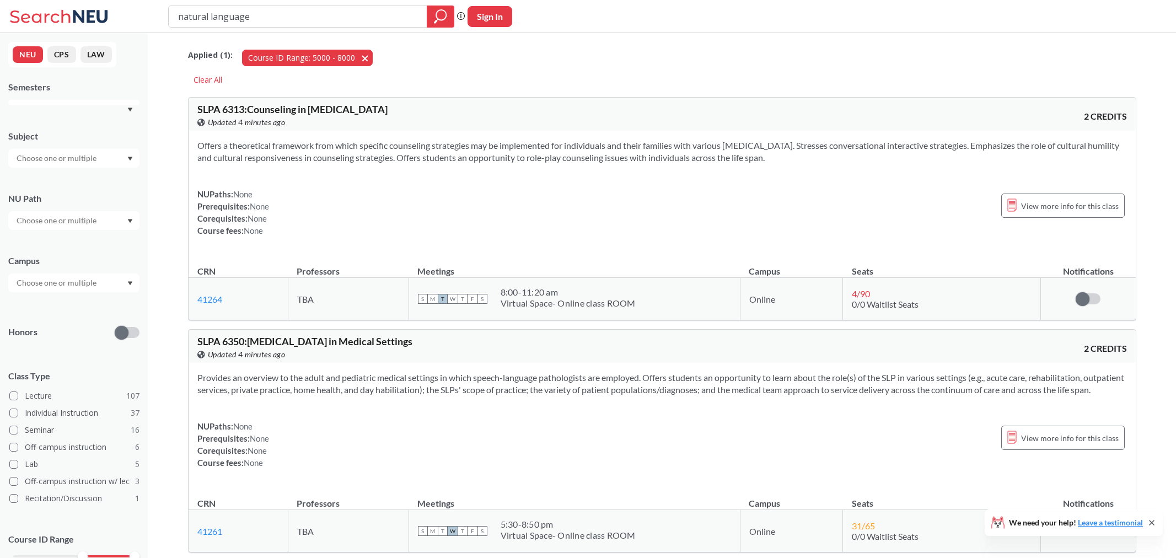  Describe the element at coordinates (137, 498) in the screenshot. I see `span: 1` at that location.